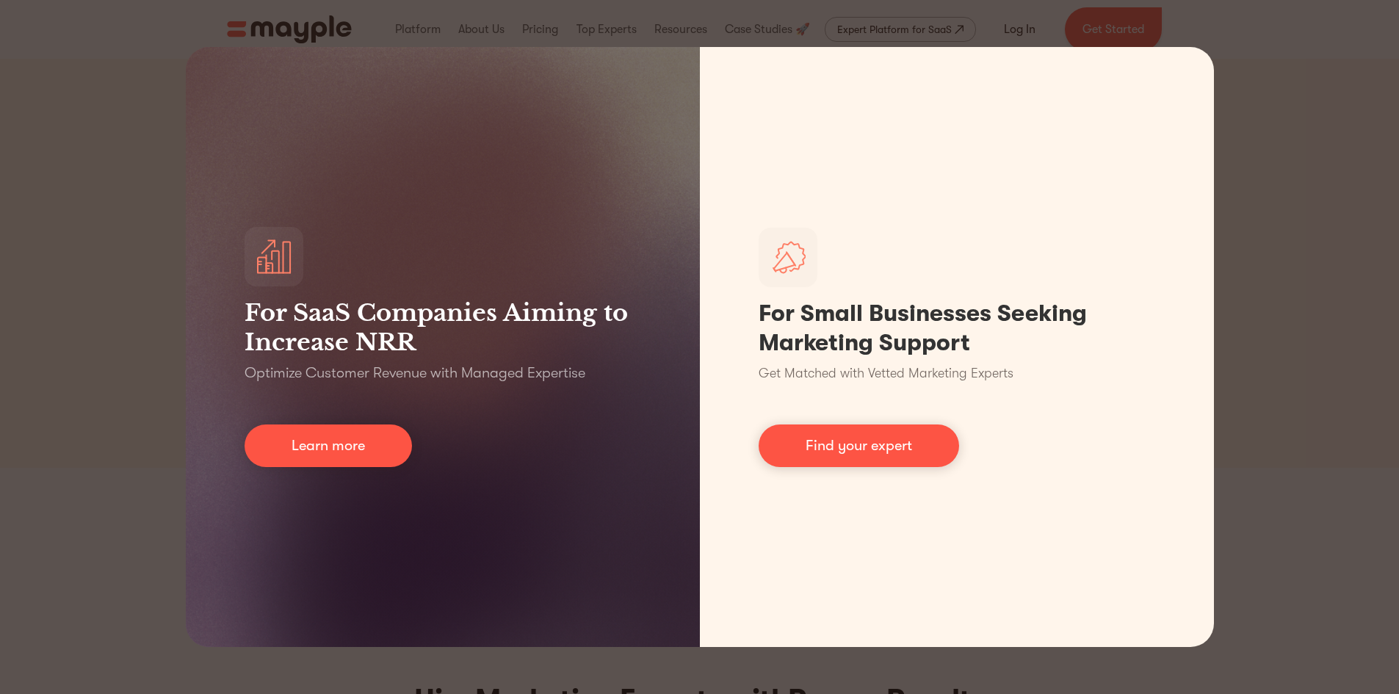  What do you see at coordinates (328, 446) in the screenshot?
I see `a: Learn more` at bounding box center [328, 446].